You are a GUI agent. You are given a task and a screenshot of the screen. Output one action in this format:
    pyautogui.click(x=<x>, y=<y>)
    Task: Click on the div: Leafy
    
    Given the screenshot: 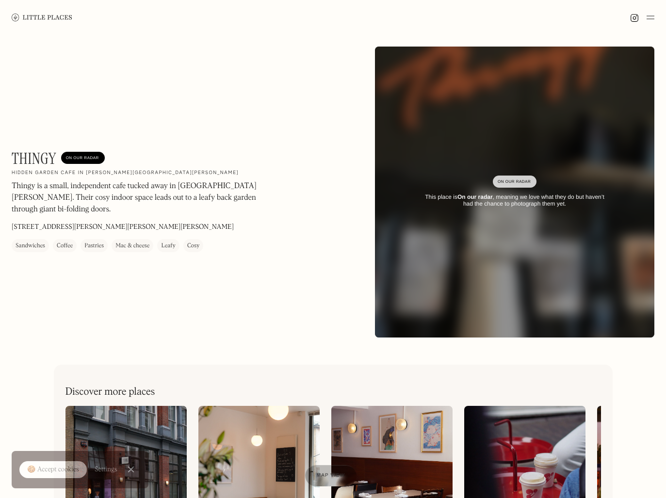 What is the action you would take?
    pyautogui.click(x=168, y=247)
    